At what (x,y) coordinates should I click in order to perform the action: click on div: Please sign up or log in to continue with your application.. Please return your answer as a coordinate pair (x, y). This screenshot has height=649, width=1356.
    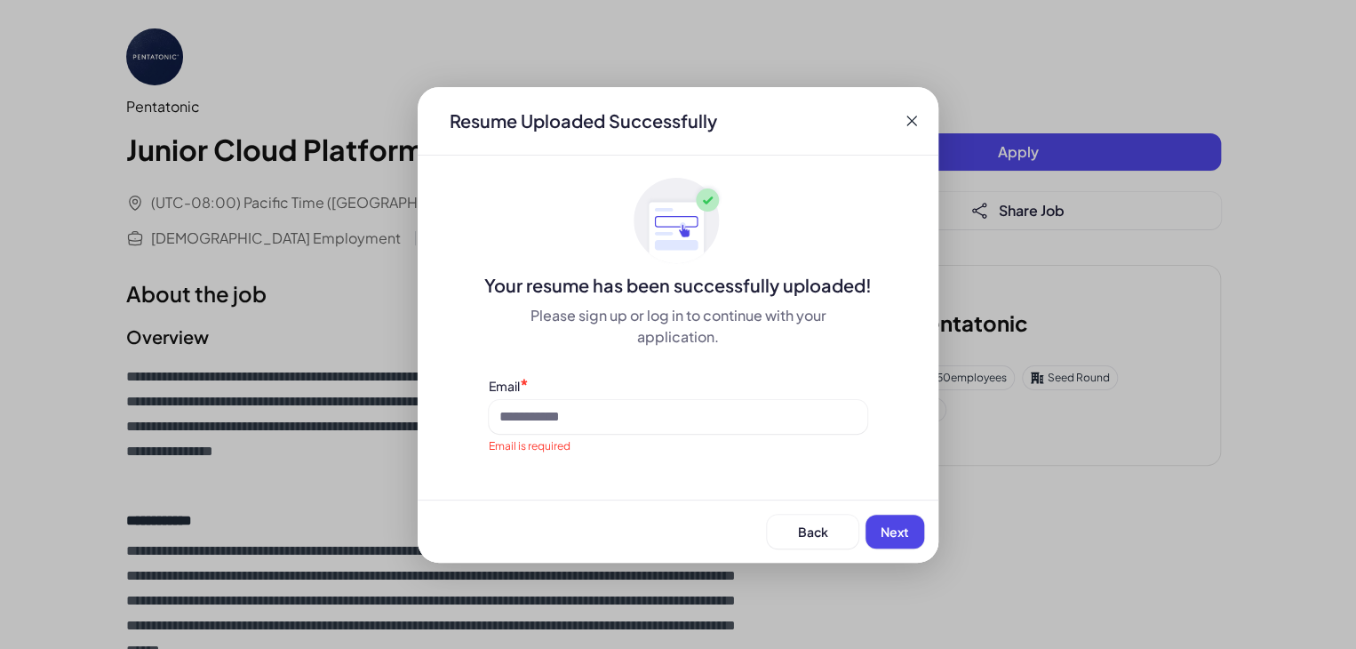
    Looking at the image, I should click on (678, 326).